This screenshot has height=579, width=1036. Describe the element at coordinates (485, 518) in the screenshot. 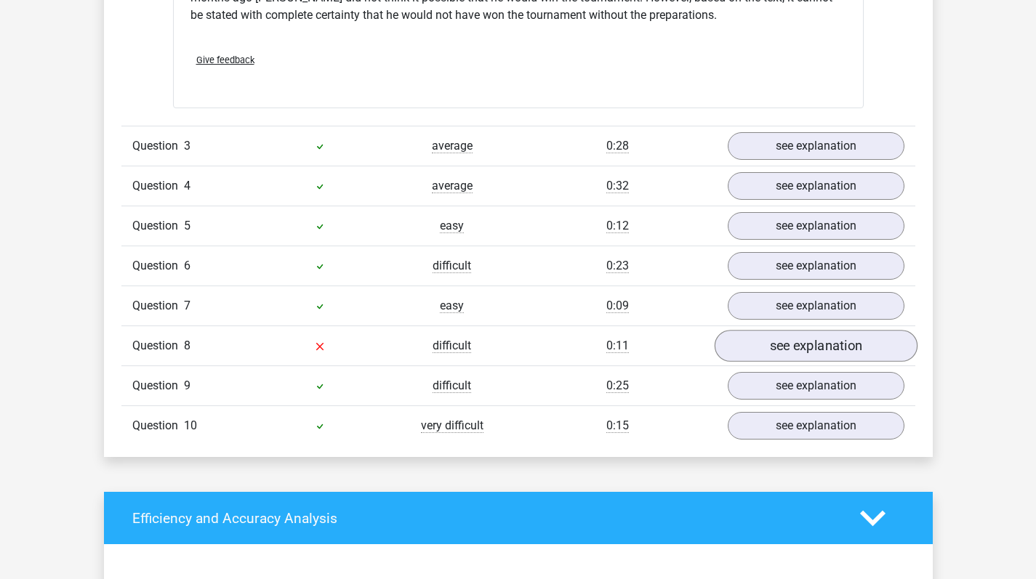

I see `h4: Efficiency and Accuracy Analysis` at that location.